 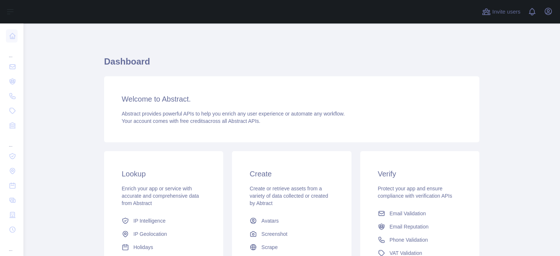 What do you see at coordinates (419, 226) in the screenshot?
I see `a: Email Reputation` at bounding box center [419, 226].